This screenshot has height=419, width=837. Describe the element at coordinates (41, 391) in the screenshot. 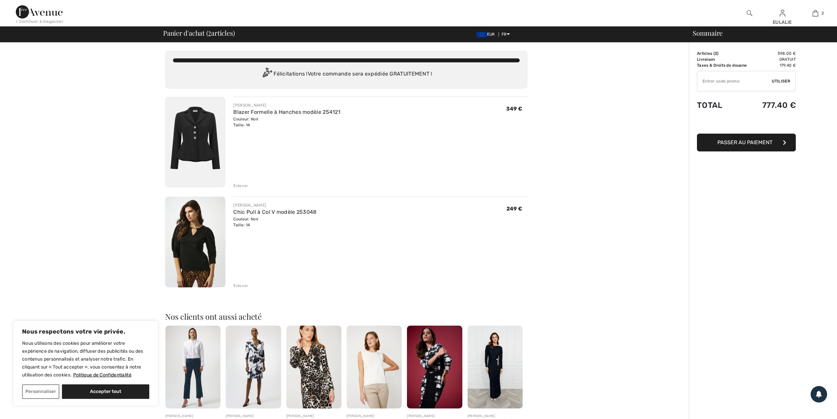

I see `button: Personnaliser` at that location.